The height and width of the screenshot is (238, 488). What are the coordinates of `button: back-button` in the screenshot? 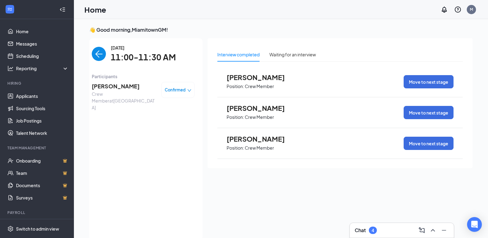 It's located at (99, 54).